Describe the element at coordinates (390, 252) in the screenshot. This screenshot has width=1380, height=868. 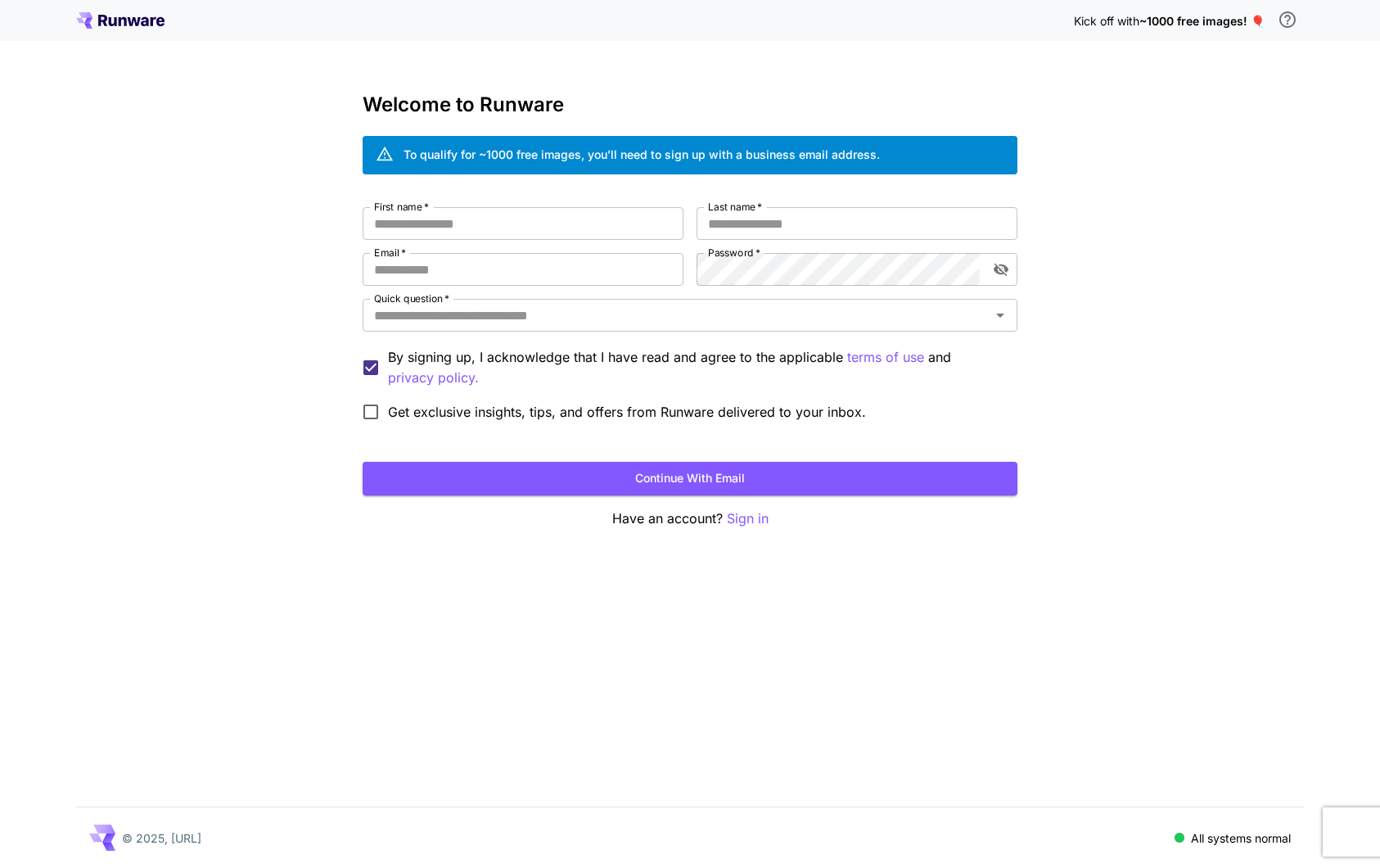
I see `label: Email` at that location.